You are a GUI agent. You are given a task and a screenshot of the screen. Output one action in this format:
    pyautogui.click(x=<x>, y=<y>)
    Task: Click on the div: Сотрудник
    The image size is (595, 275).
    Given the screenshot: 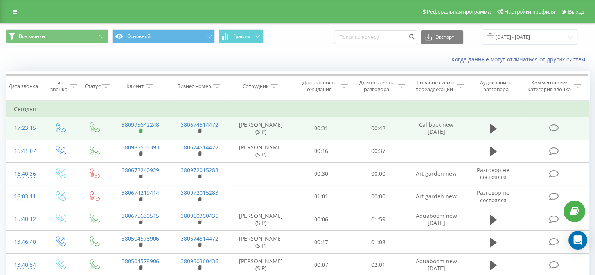 What is the action you would take?
    pyautogui.click(x=255, y=86)
    